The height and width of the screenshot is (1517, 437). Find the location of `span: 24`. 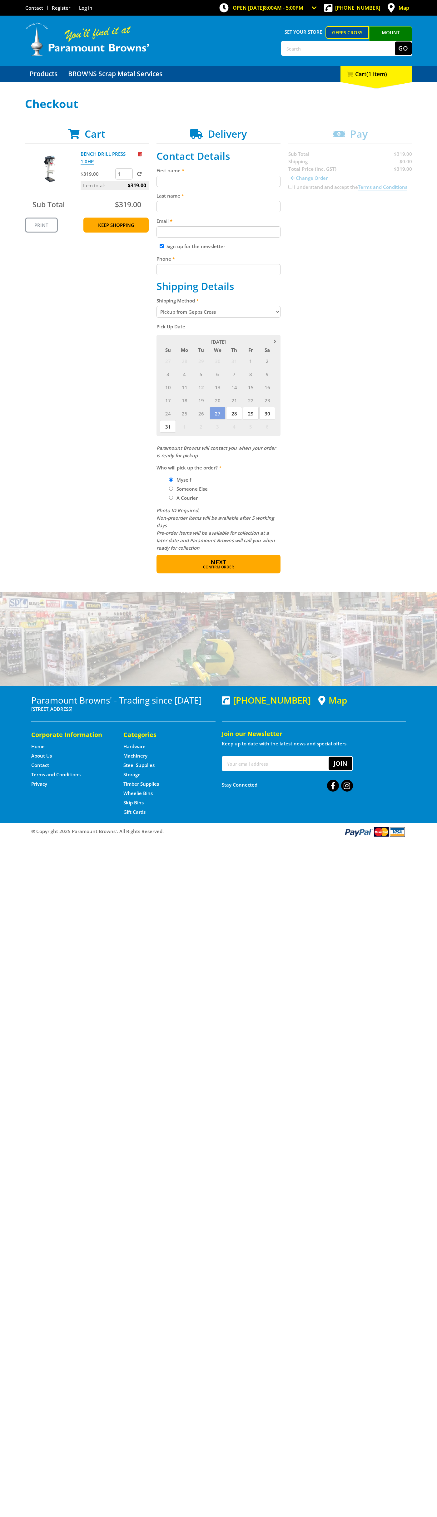

span: 24 is located at coordinates (168, 413).